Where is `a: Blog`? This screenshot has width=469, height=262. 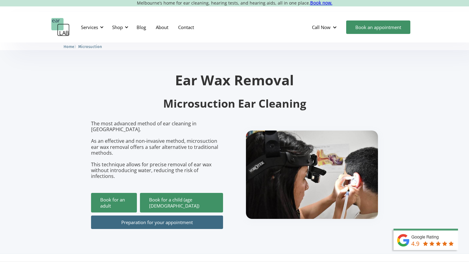
a: Blog is located at coordinates (141, 27).